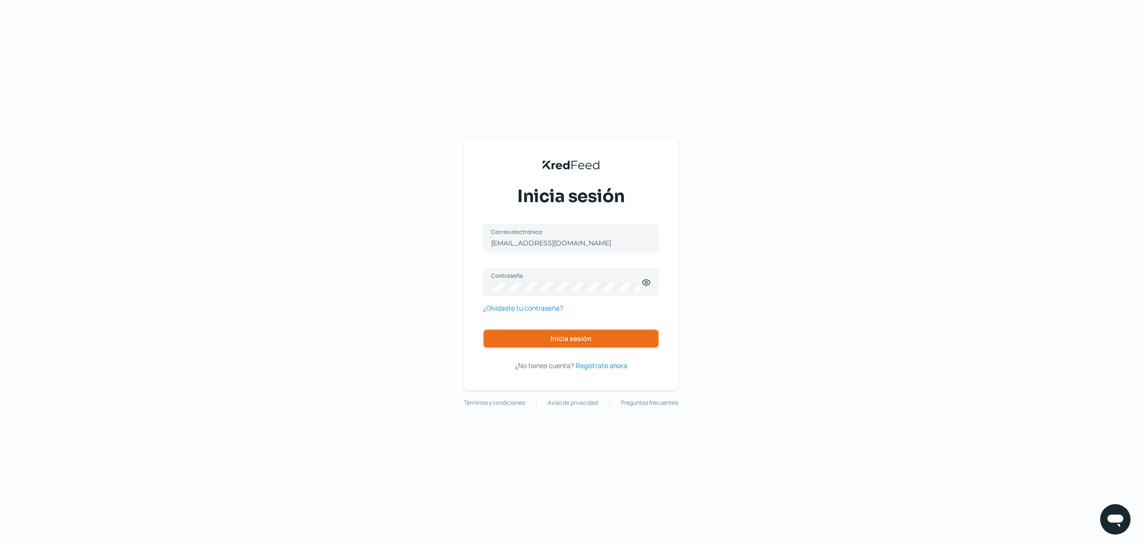 The height and width of the screenshot is (546, 1142). I want to click on span: ¿Olvidaste tu contraseña?, so click(523, 308).